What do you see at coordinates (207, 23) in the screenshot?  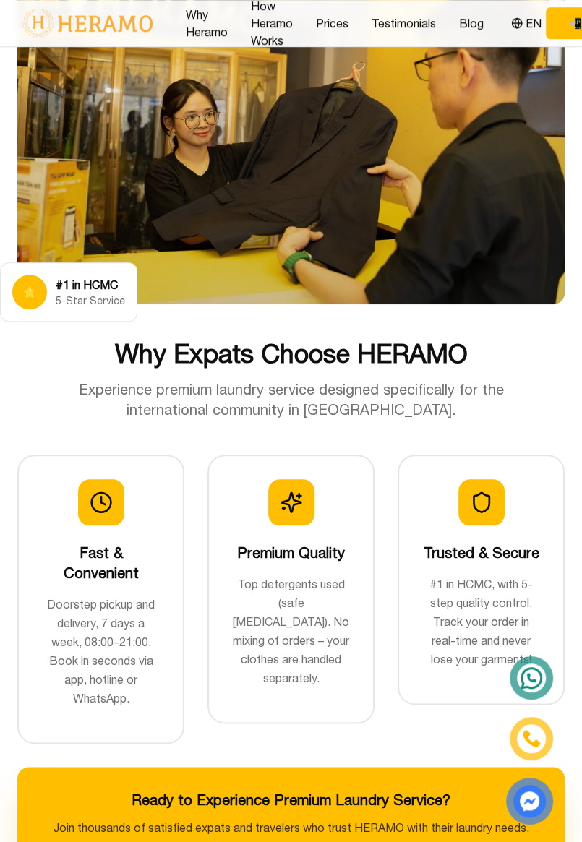 I see `a: Why Heramo` at bounding box center [207, 23].